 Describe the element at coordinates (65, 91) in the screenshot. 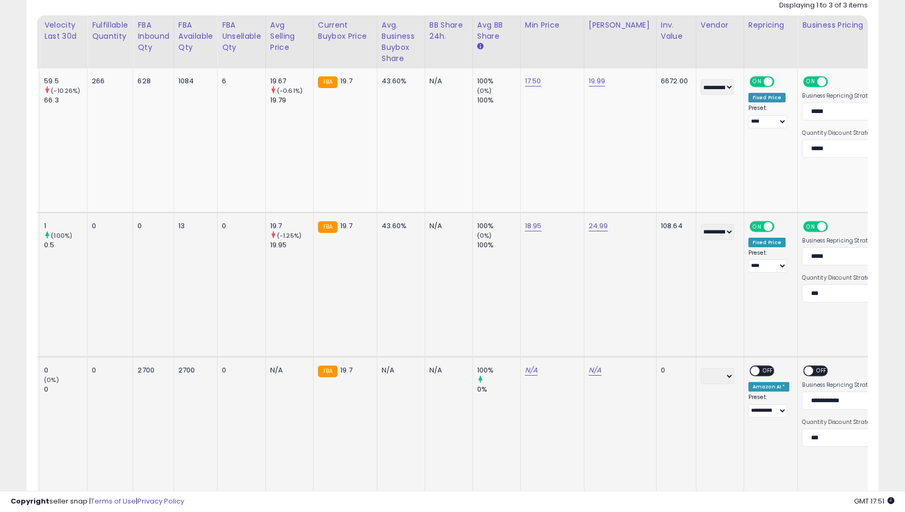

I see `small: (-10.26%)` at that location.